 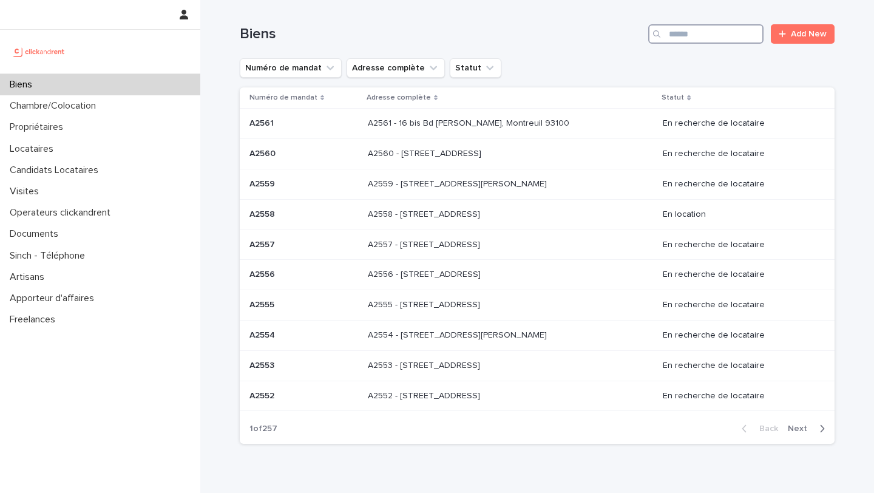 What do you see at coordinates (63, 212) in the screenshot?
I see `p: Operateurs clickandrent` at bounding box center [63, 212].